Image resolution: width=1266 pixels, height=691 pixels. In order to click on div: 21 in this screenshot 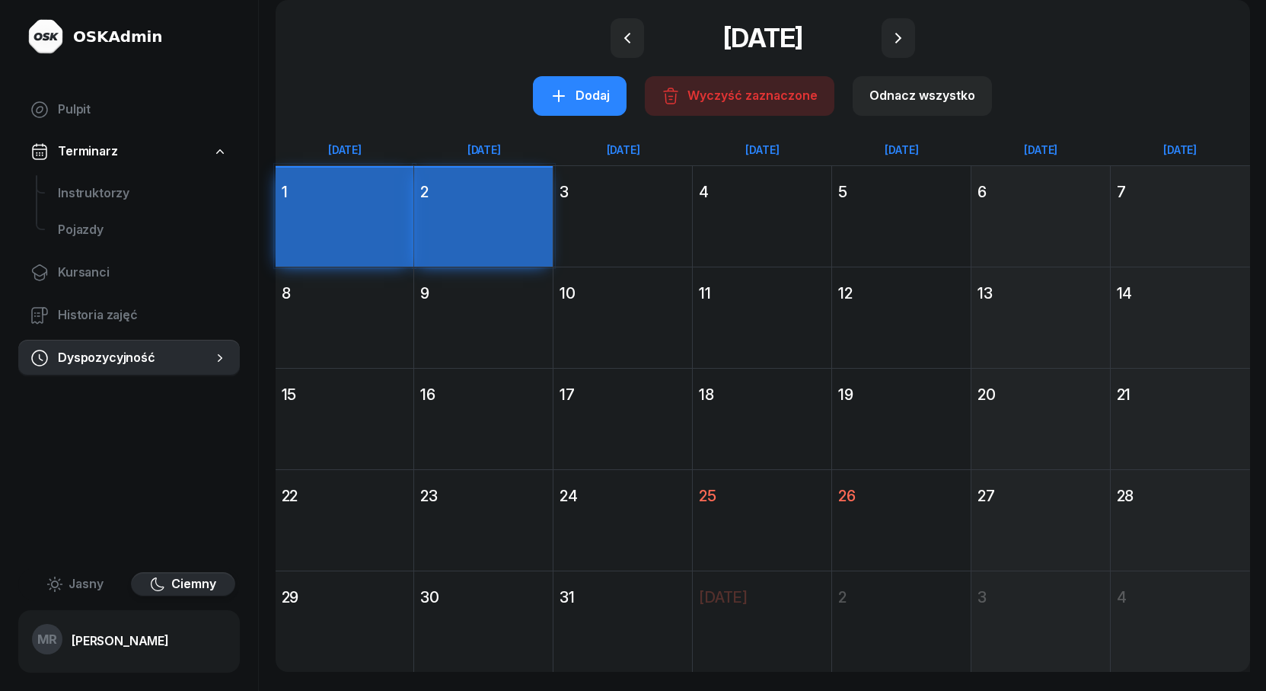, I will do `click(1180, 394)`.